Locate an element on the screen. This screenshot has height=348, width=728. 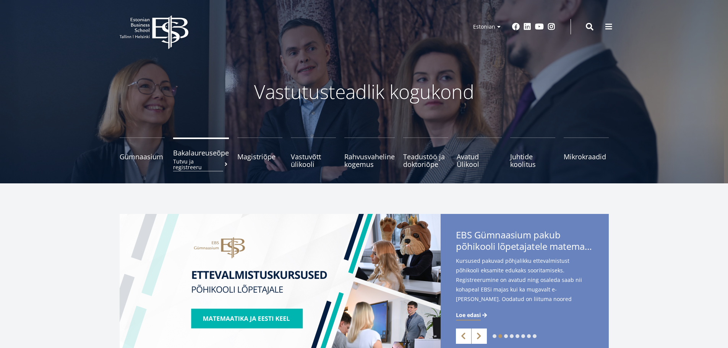
a: Previous is located at coordinates (464, 336).